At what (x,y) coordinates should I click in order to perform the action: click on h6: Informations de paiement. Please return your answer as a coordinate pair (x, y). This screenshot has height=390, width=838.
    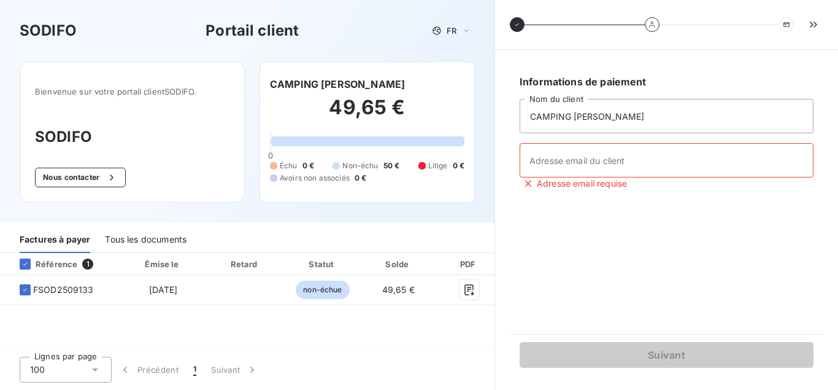
    Looking at the image, I should click on (666, 82).